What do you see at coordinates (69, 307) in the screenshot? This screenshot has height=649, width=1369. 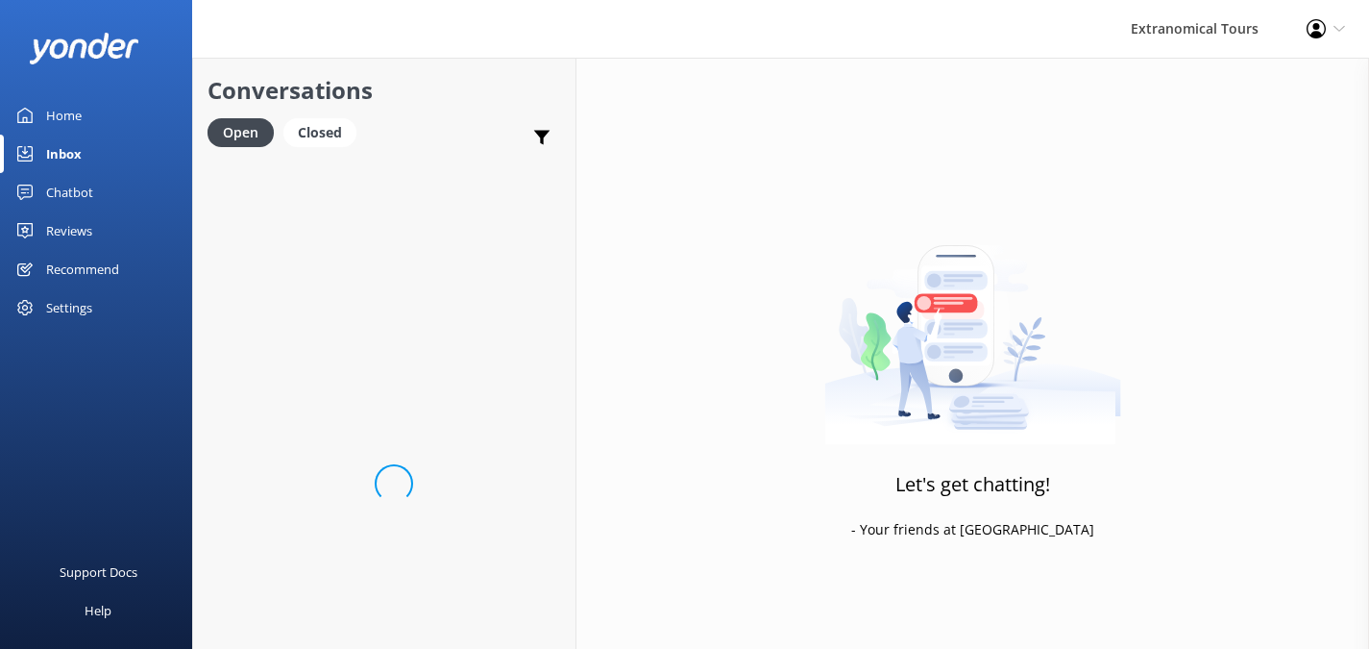 I see `div: Settings` at bounding box center [69, 307].